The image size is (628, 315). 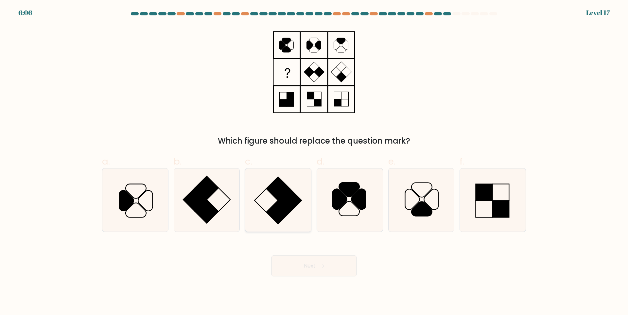 I want to click on span: c., so click(x=249, y=161).